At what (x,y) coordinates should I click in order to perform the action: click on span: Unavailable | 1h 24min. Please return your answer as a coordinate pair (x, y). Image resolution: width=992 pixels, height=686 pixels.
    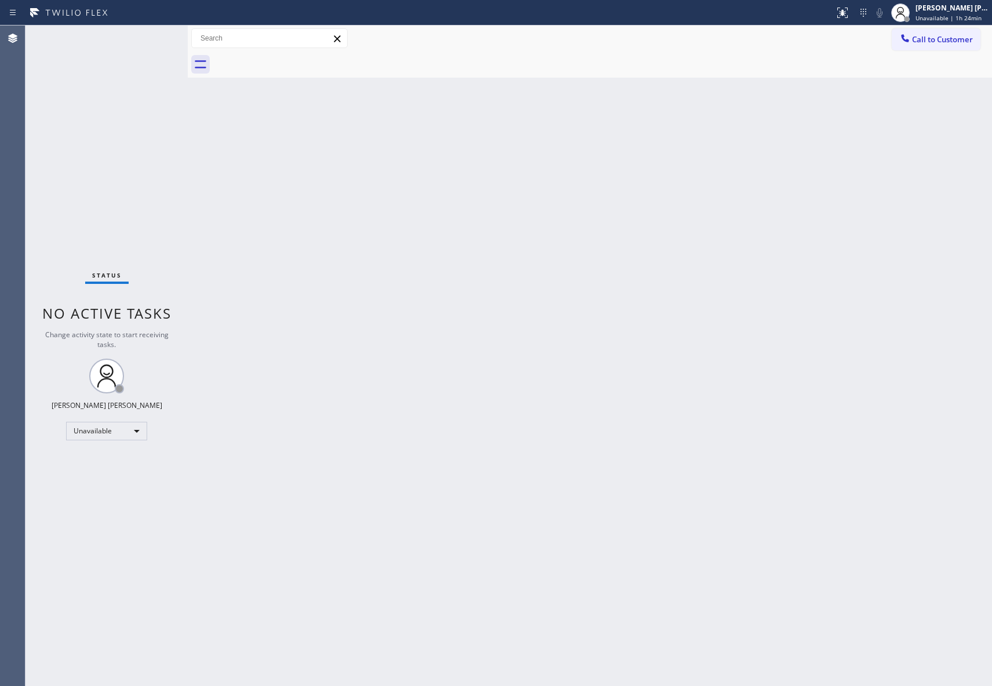
    Looking at the image, I should click on (948, 18).